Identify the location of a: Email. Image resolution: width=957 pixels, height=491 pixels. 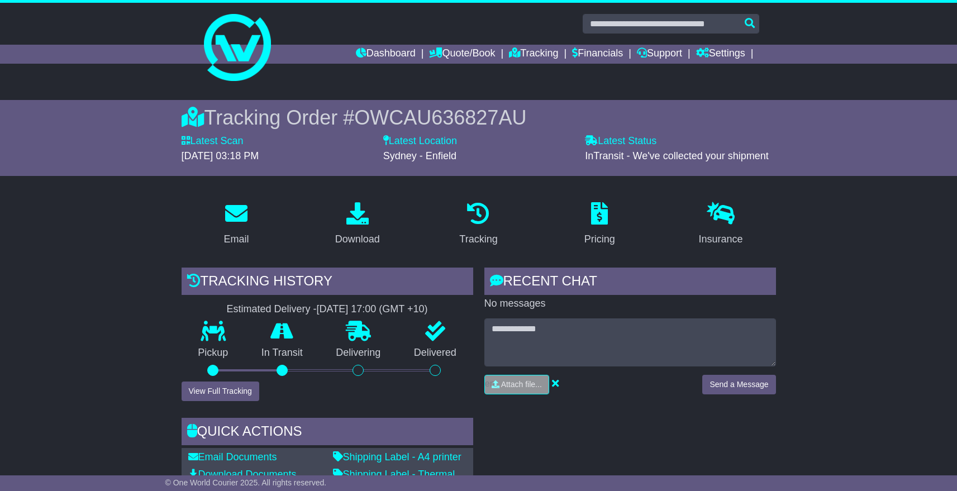
(236, 225).